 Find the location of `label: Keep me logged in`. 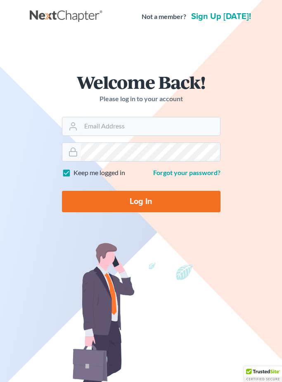

label: Keep me logged in is located at coordinates (99, 173).